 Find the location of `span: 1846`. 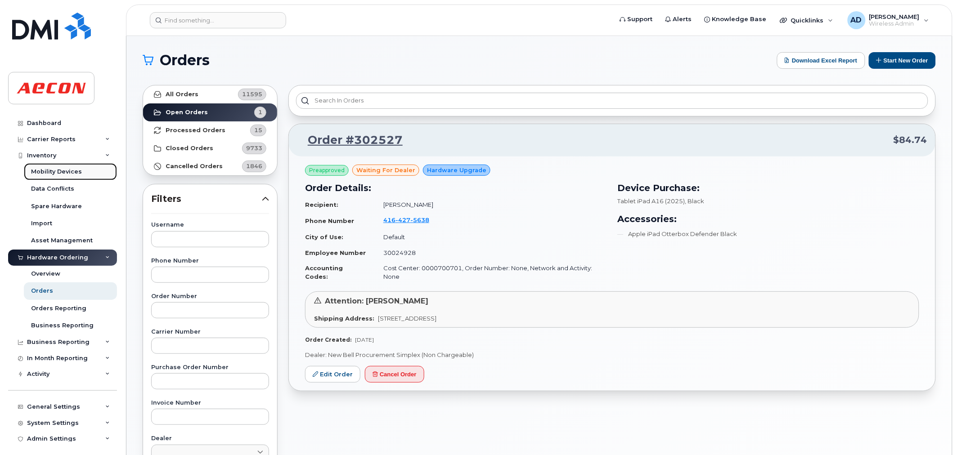

span: 1846 is located at coordinates (254, 166).